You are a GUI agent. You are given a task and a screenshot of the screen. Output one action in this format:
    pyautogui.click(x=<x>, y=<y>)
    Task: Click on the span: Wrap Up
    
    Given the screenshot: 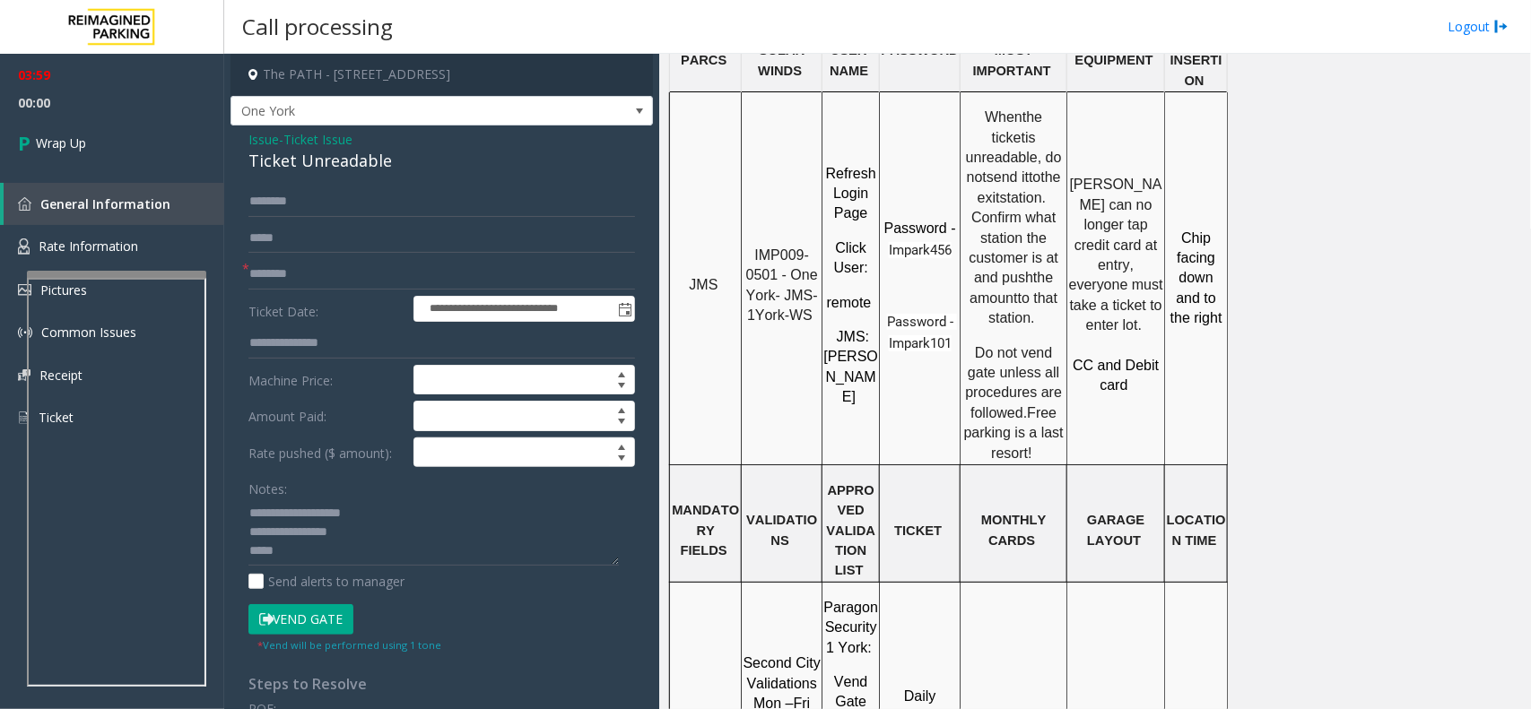 What is the action you would take?
    pyautogui.click(x=61, y=143)
    